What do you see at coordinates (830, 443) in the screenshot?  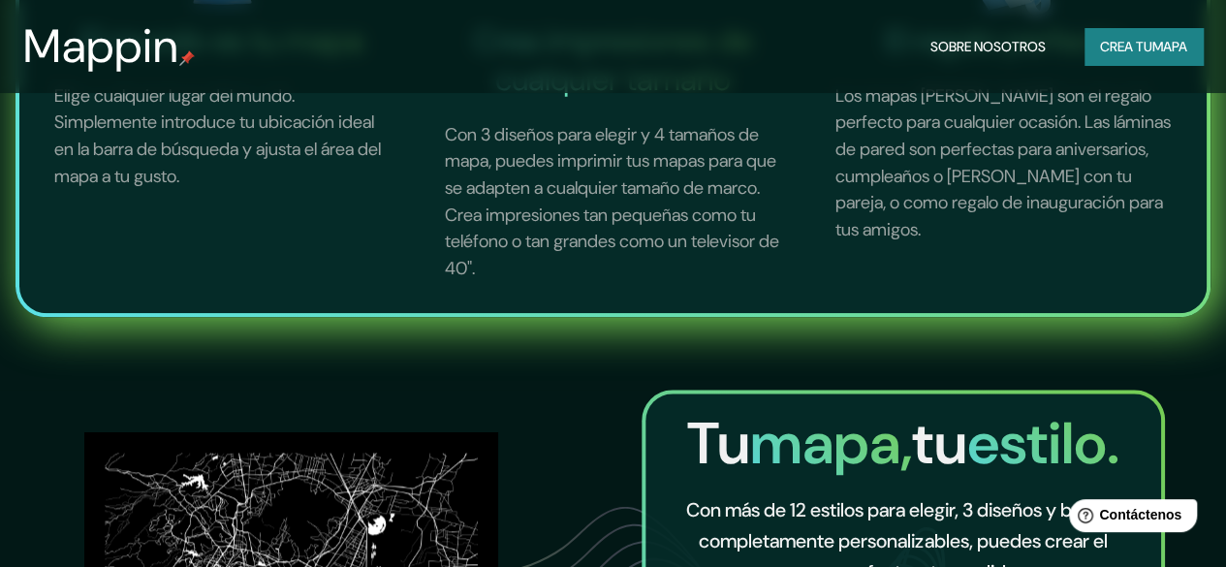 I see `font: mapa,` at bounding box center [830, 443].